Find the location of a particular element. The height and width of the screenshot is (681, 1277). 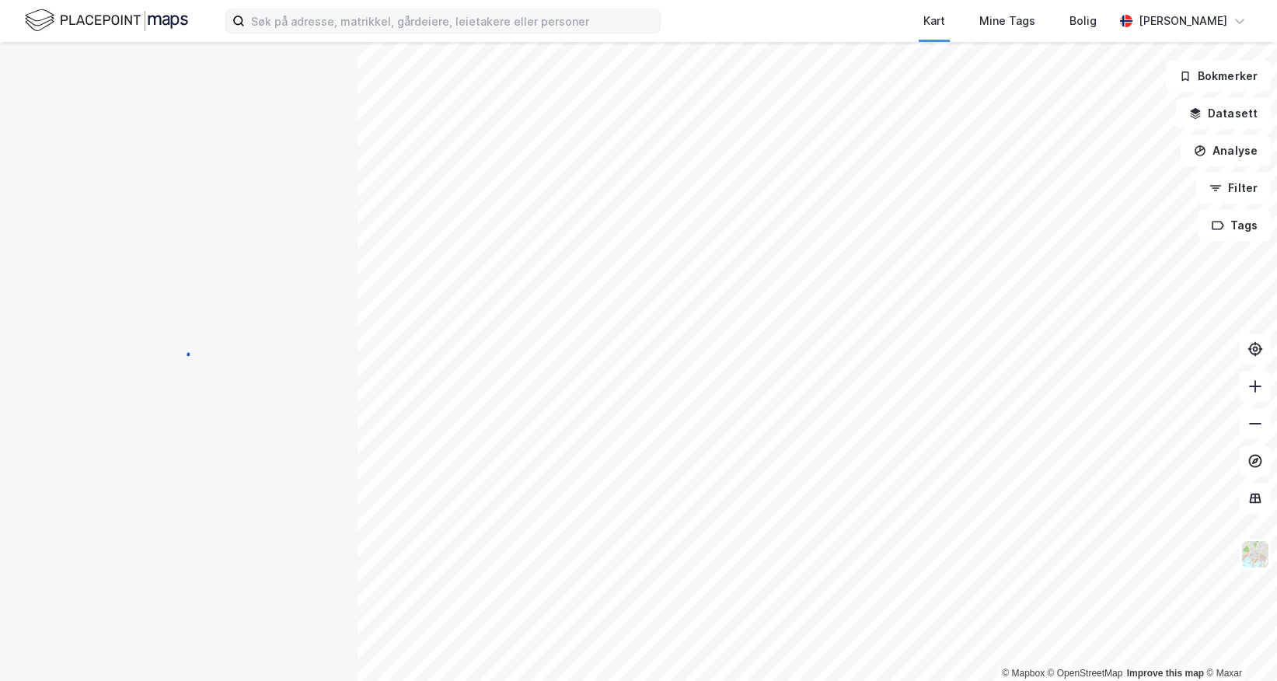

button: Tags is located at coordinates (1234, 225).